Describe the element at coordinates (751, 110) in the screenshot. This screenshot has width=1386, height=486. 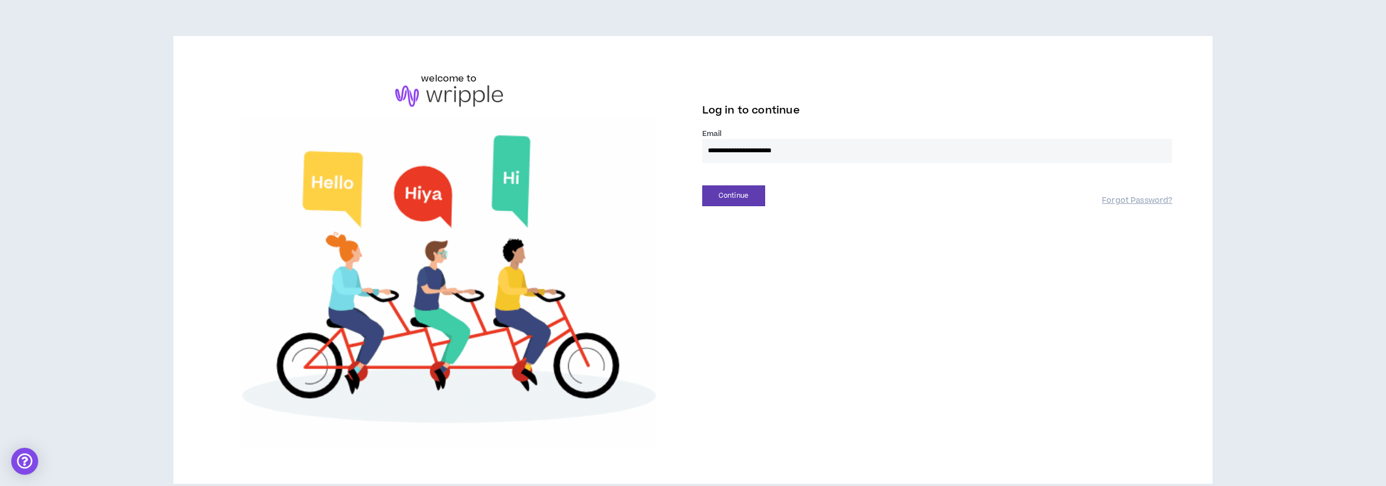
I see `span: Log in to continue` at that location.